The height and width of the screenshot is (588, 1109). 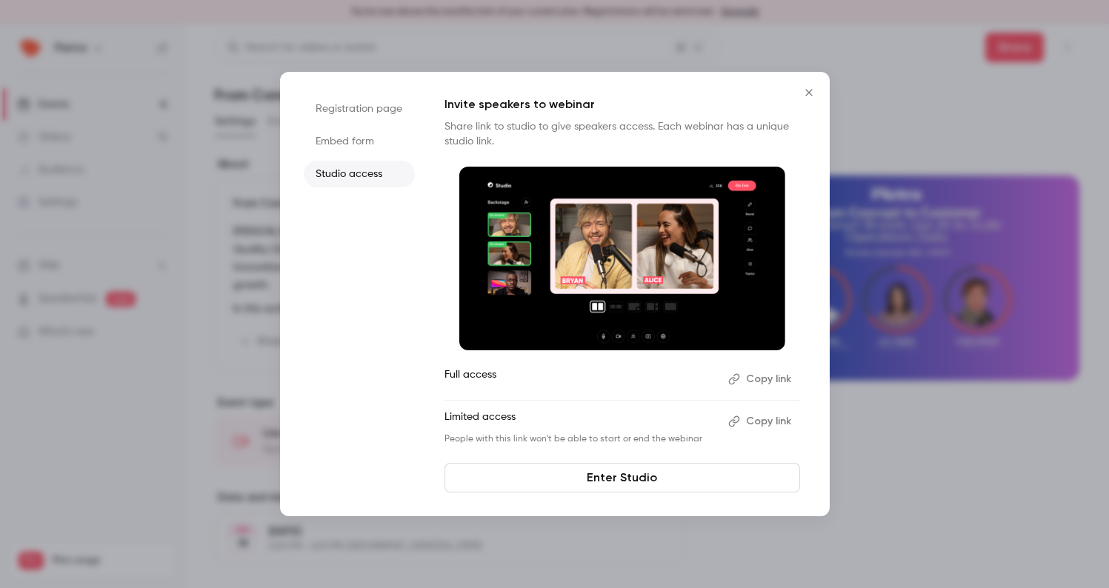 I want to click on img: Invite speakers to webinar, so click(x=622, y=259).